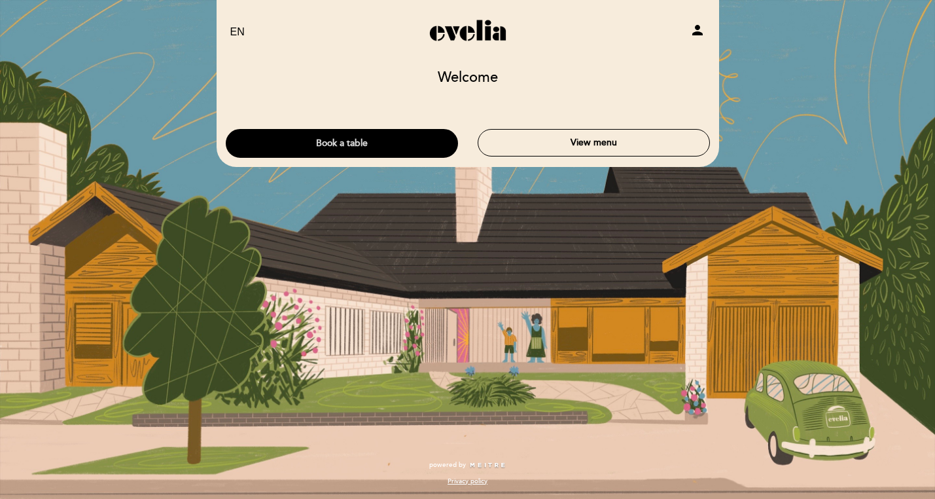  What do you see at coordinates (447, 464) in the screenshot?
I see `span: powered by` at bounding box center [447, 464].